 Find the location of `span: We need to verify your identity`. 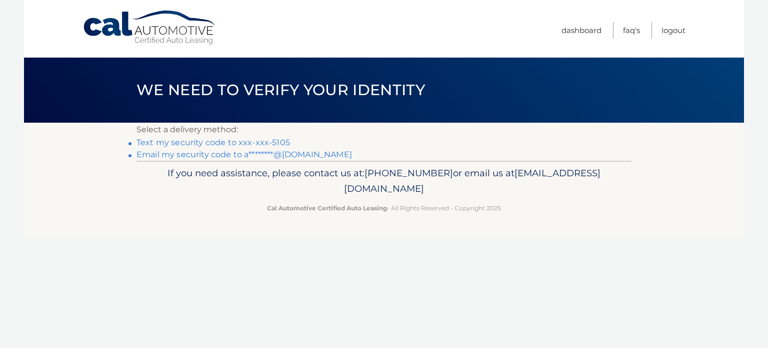

span: We need to verify your identity is located at coordinates (281, 90).